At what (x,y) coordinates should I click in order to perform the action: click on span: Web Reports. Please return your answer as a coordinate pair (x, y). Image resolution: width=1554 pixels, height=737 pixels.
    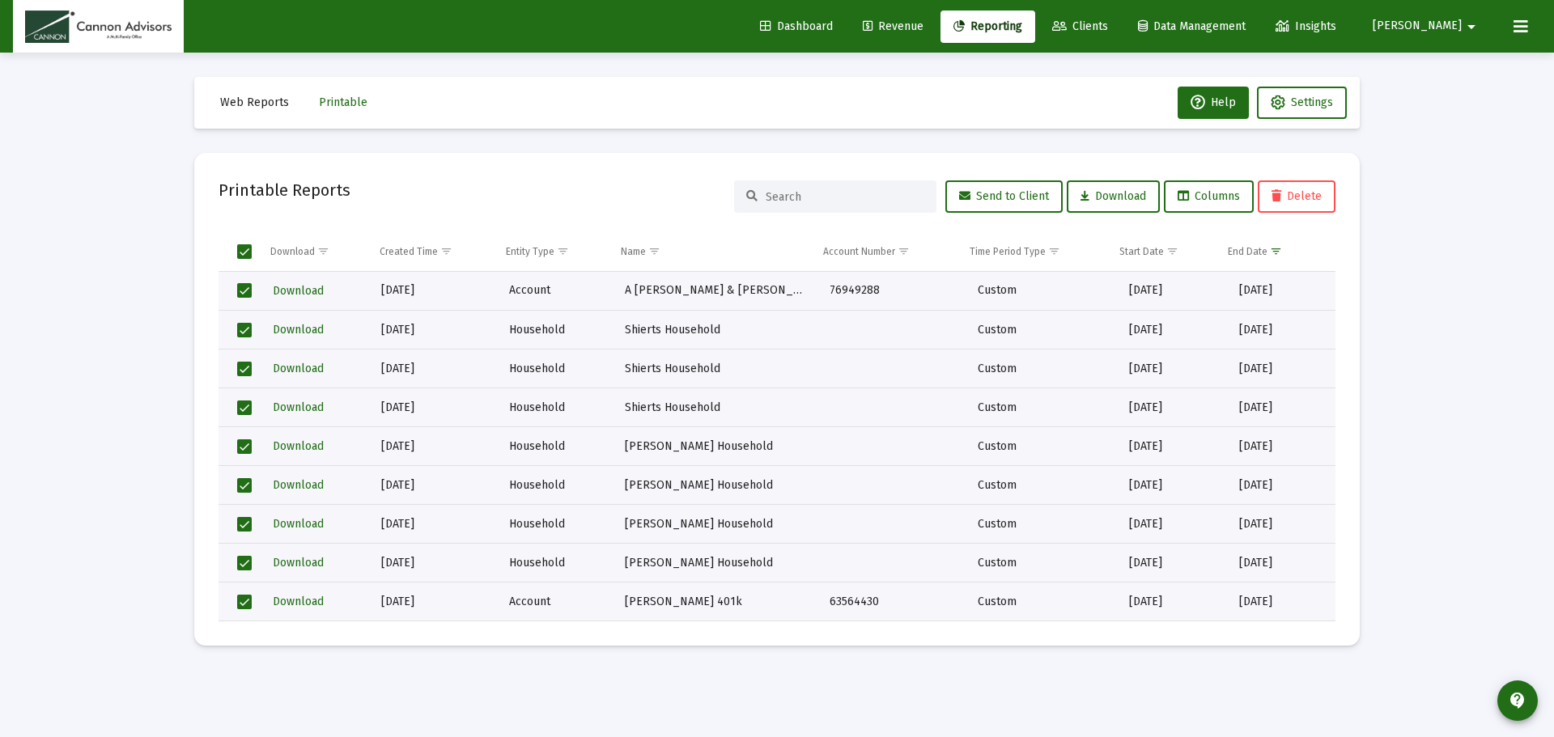
    Looking at the image, I should click on (254, 102).